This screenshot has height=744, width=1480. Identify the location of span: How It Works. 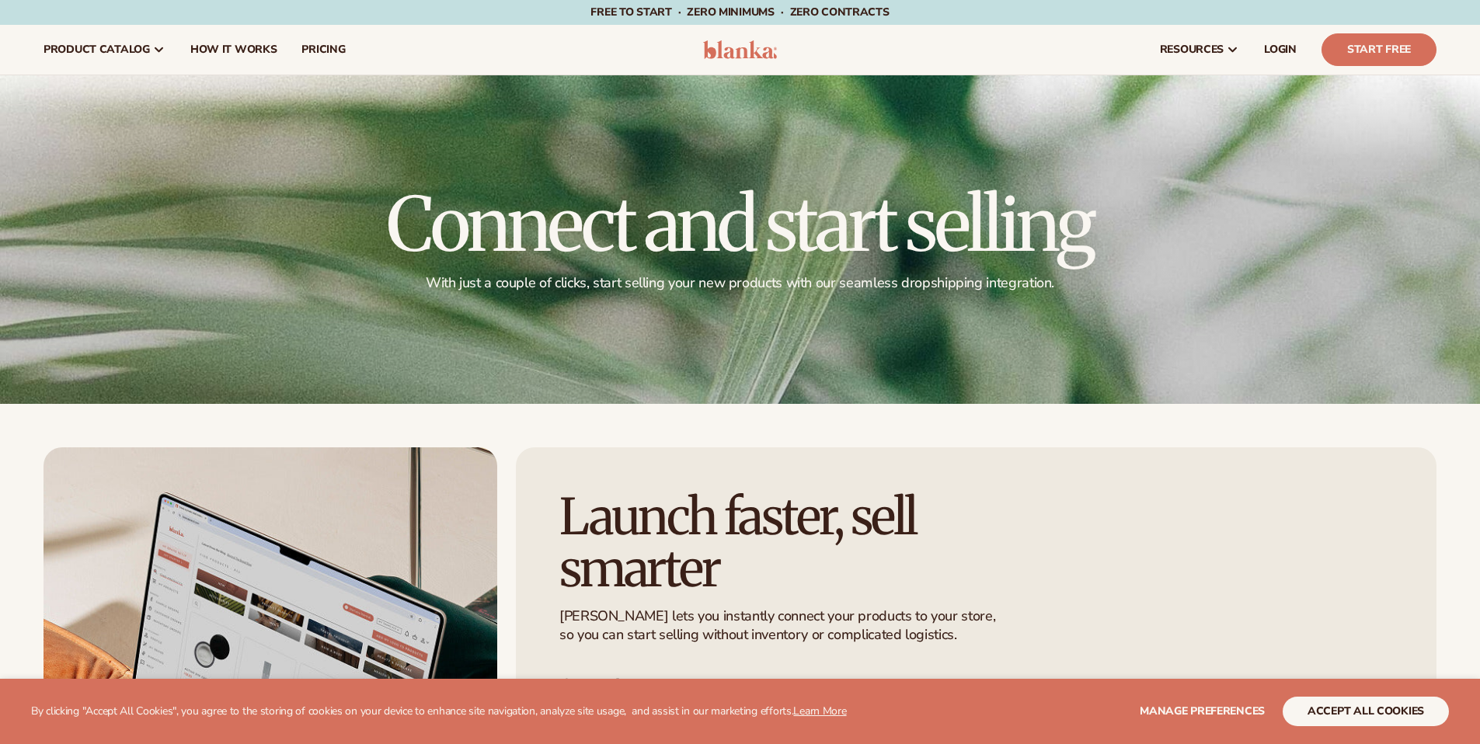
(234, 50).